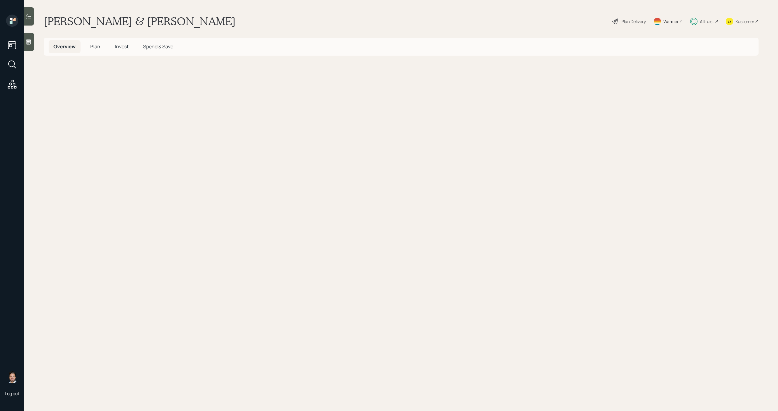 This screenshot has height=411, width=778. I want to click on span: Overview, so click(64, 47).